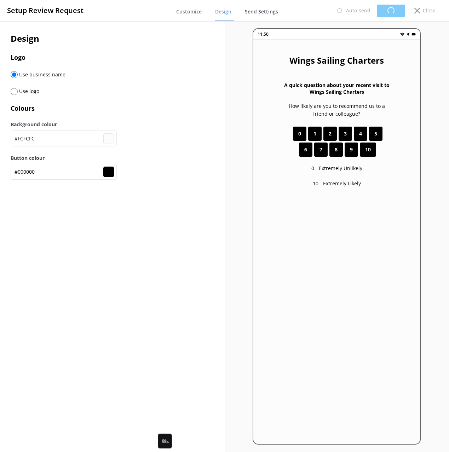 The width and height of the screenshot is (449, 452). I want to click on img: wifi.png, so click(402, 34).